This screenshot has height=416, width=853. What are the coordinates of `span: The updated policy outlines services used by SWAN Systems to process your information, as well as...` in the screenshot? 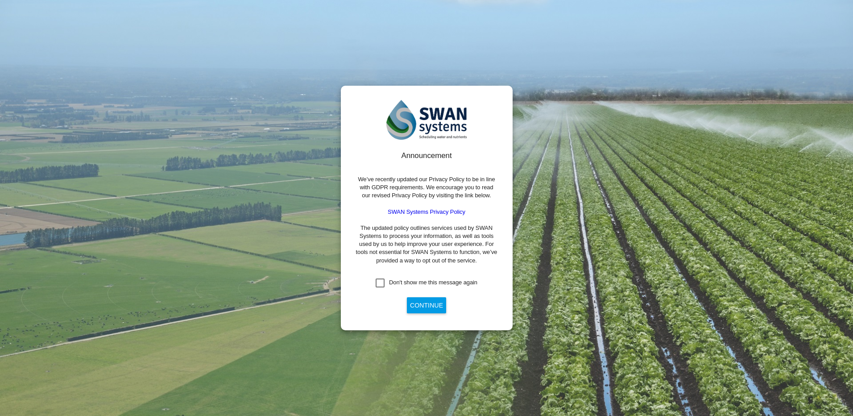 It's located at (426, 244).